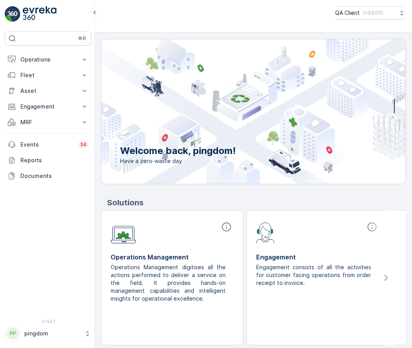 Image resolution: width=412 pixels, height=348 pixels. Describe the element at coordinates (52, 334) in the screenshot. I see `p: pingdom` at that location.